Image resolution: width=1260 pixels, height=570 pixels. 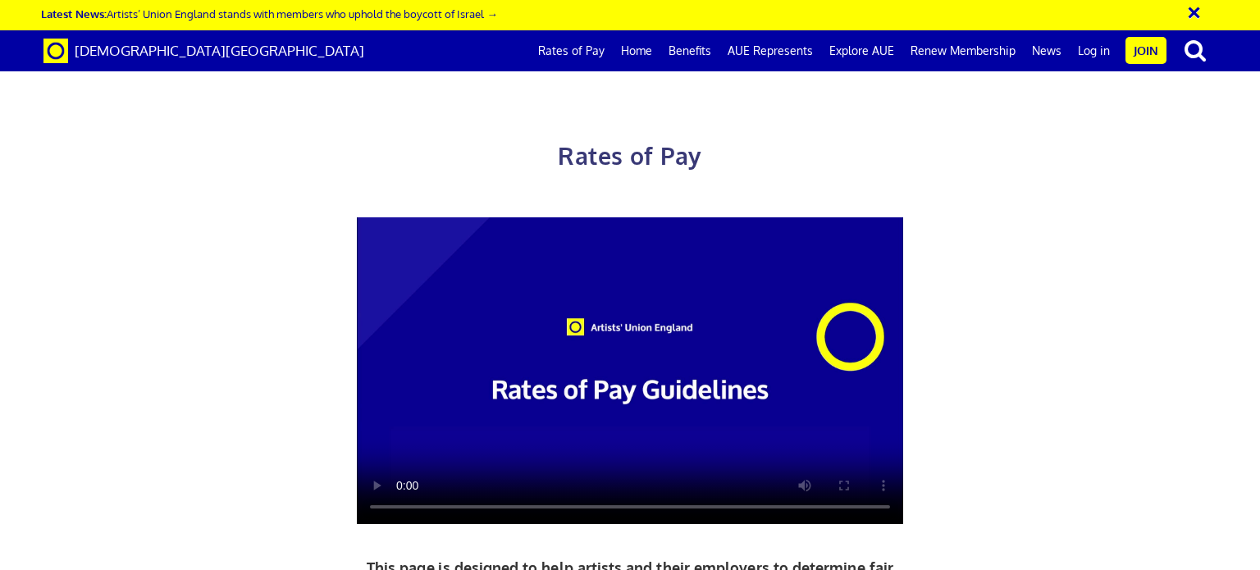 I want to click on button: search, so click(x=1195, y=50).